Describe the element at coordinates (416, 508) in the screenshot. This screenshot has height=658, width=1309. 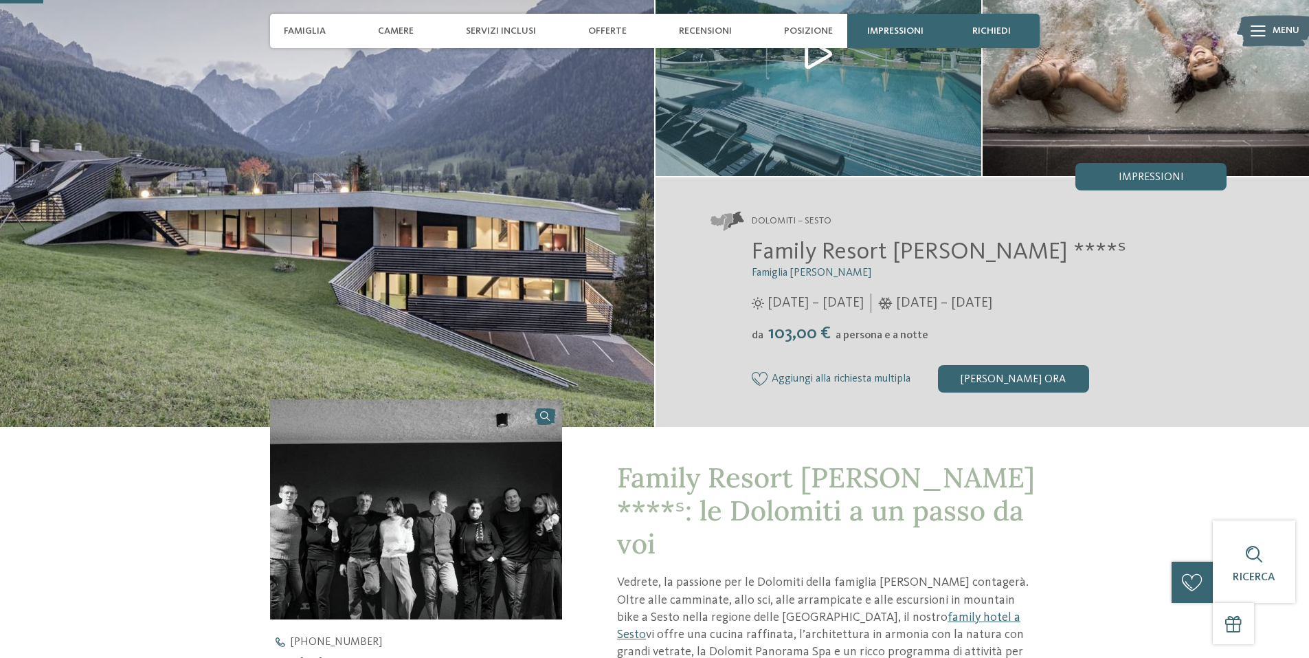
I see `a: Il nostro family hotel a Sesto, il vostro rifugio sulle Dolomiti.` at that location.